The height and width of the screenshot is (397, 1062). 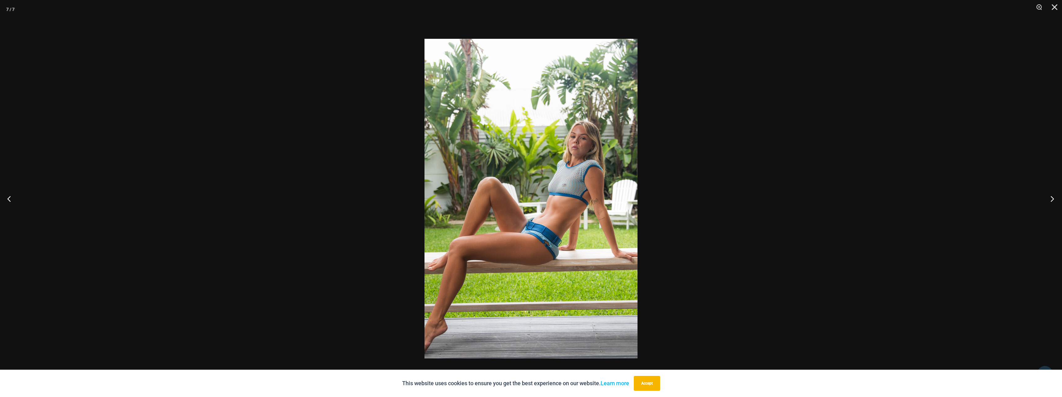 I want to click on img: Lighthouse Blues 3668 Crop Top 516 Short 06, so click(x=531, y=198).